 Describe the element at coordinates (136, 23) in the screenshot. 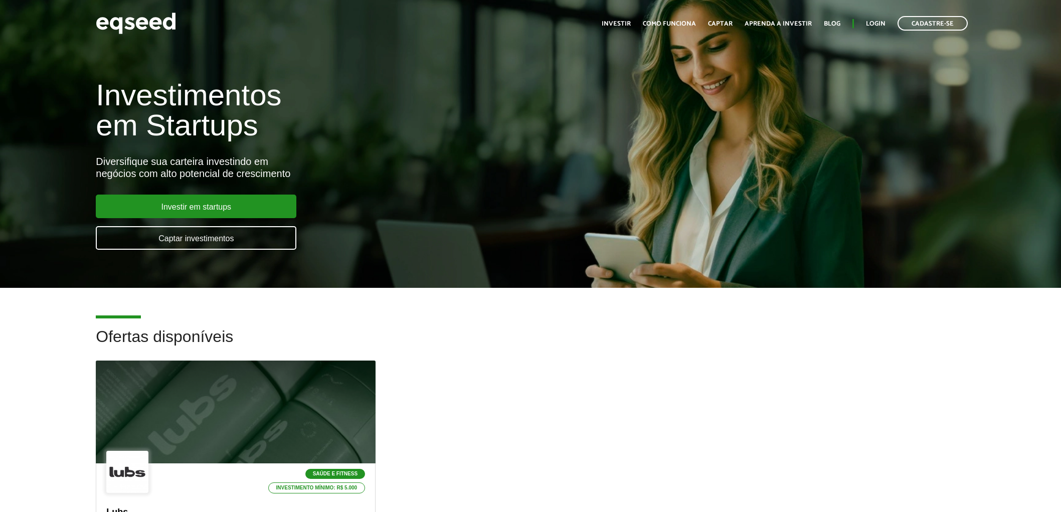

I see `img: EqSeed` at that location.